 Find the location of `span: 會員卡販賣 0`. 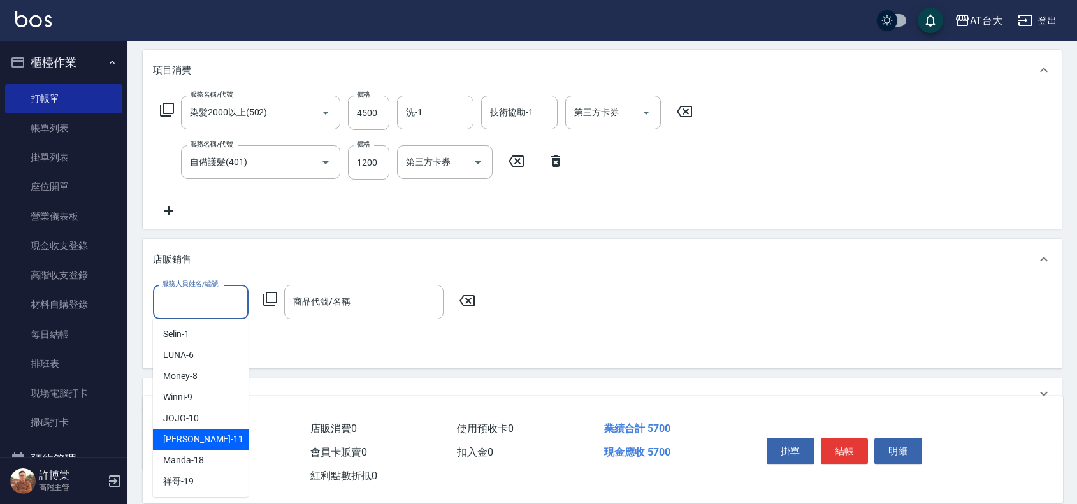

span: 會員卡販賣 0 is located at coordinates (338, 452).